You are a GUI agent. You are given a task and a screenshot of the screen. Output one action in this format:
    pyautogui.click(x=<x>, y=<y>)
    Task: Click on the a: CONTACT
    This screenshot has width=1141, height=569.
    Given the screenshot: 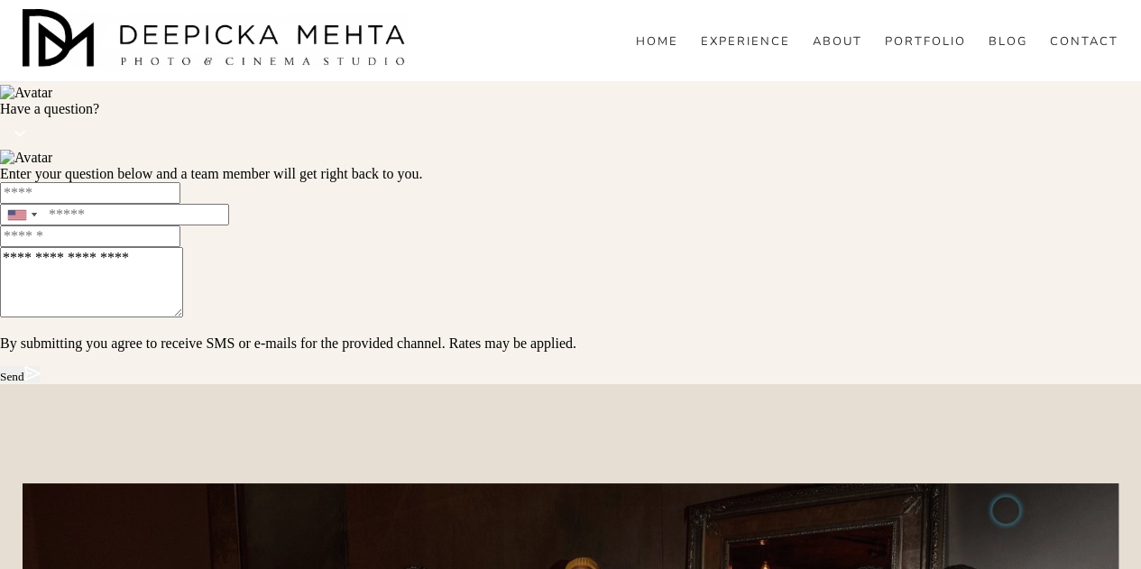 What is the action you would take?
    pyautogui.click(x=1084, y=41)
    